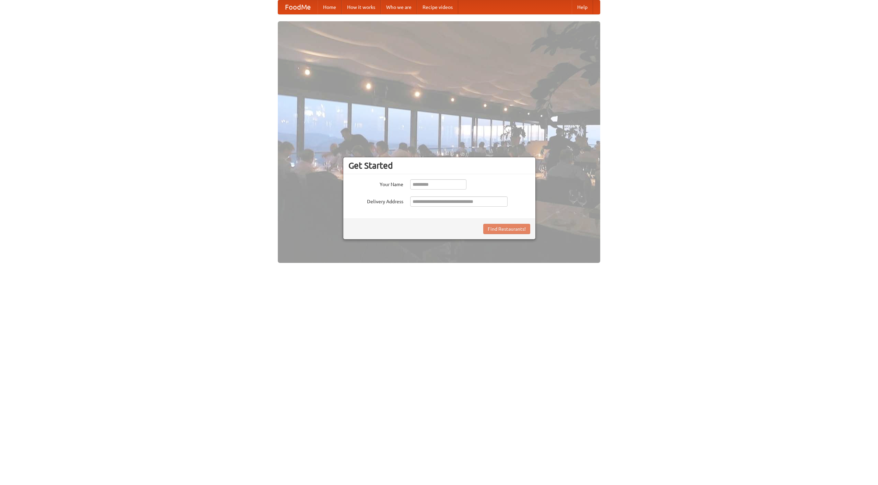  What do you see at coordinates (298, 7) in the screenshot?
I see `a: FoodMe` at bounding box center [298, 7].